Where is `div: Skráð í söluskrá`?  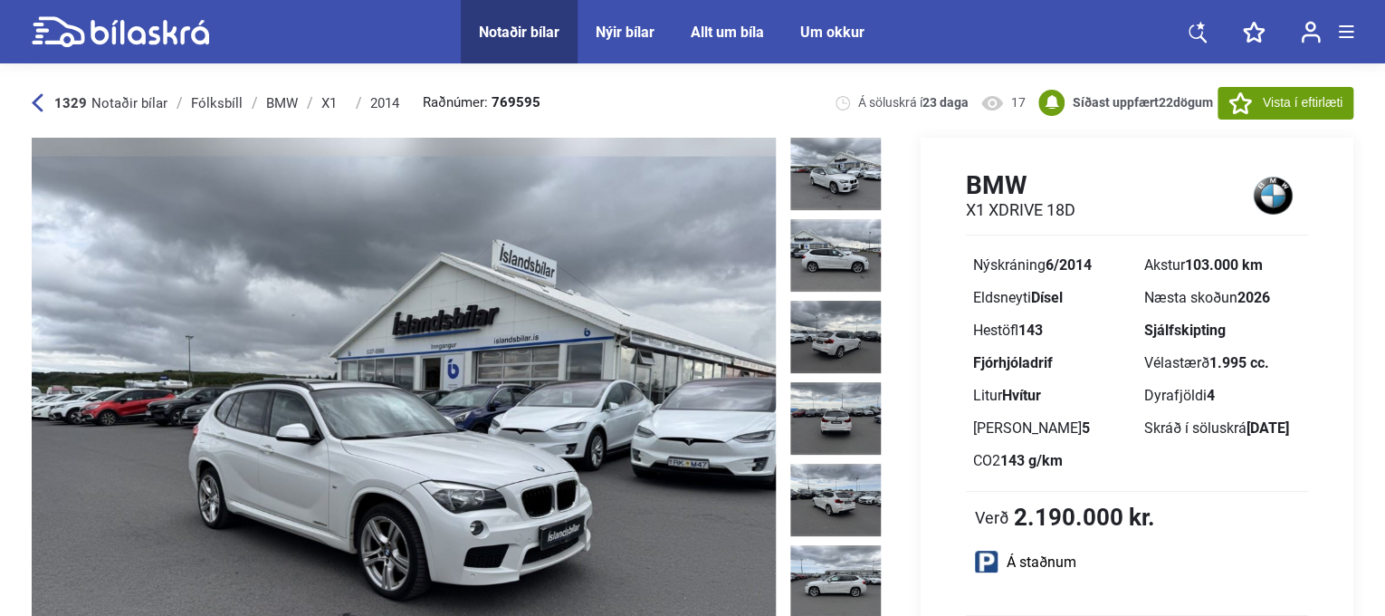
div: Skráð í söluskrá is located at coordinates (1222, 428).